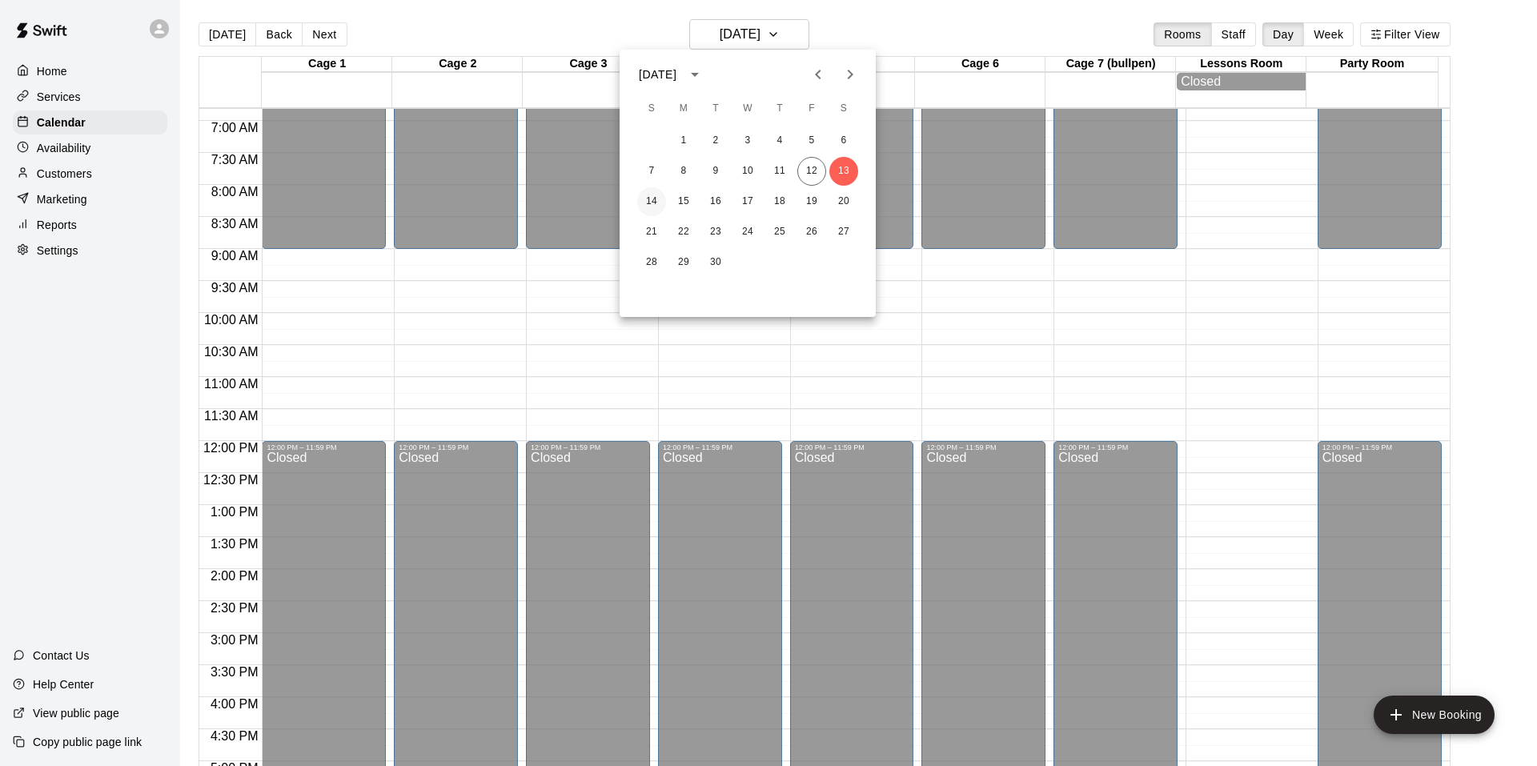 Image resolution: width=1537 pixels, height=766 pixels. Describe the element at coordinates (780, 171) in the screenshot. I see `button: 11` at that location.